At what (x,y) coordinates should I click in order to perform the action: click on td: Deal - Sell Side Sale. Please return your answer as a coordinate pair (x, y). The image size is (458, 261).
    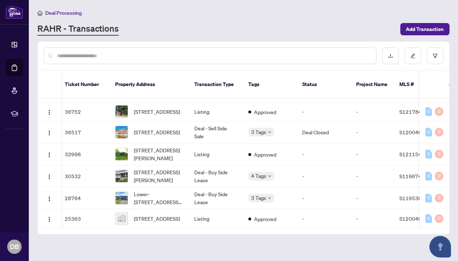
    Looking at the image, I should click on (216, 132).